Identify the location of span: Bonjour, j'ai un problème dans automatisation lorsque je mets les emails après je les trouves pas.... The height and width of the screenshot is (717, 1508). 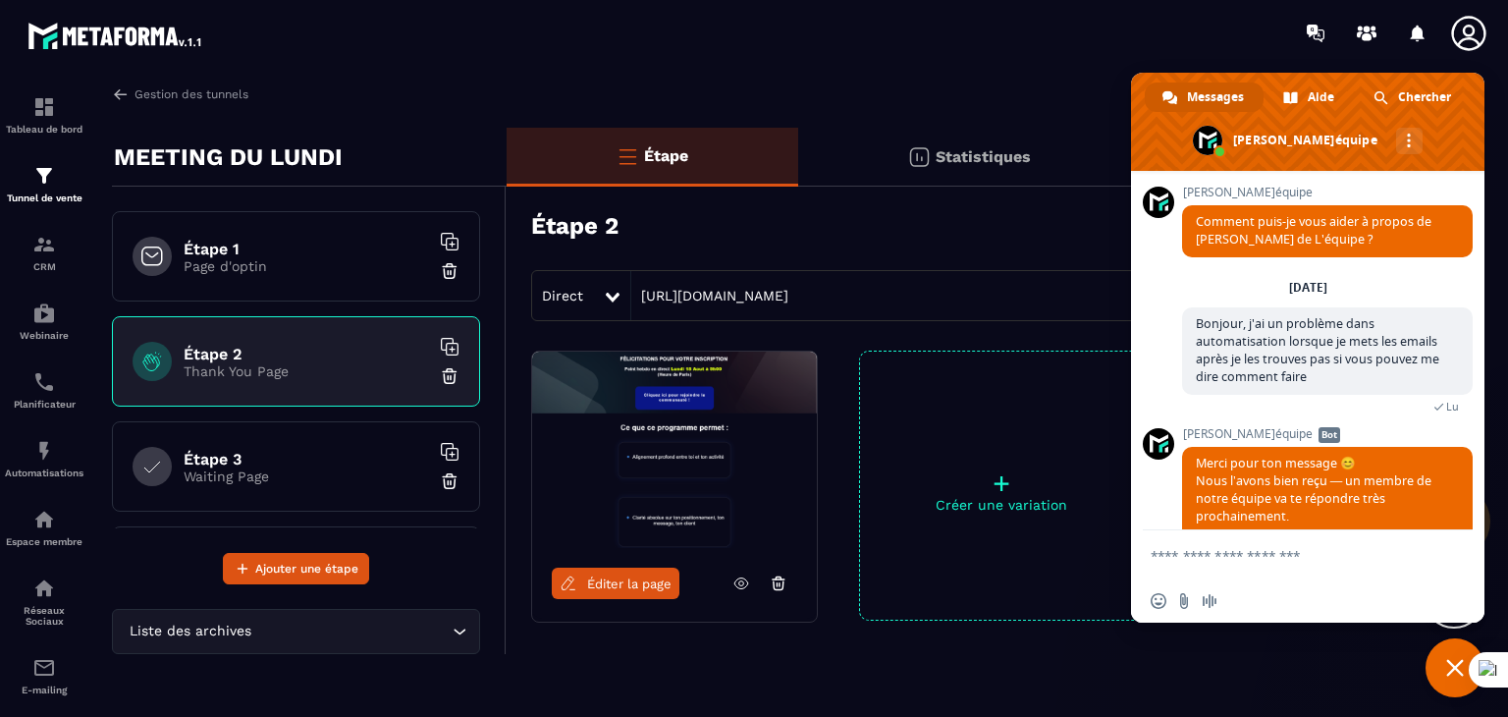
(1317, 349).